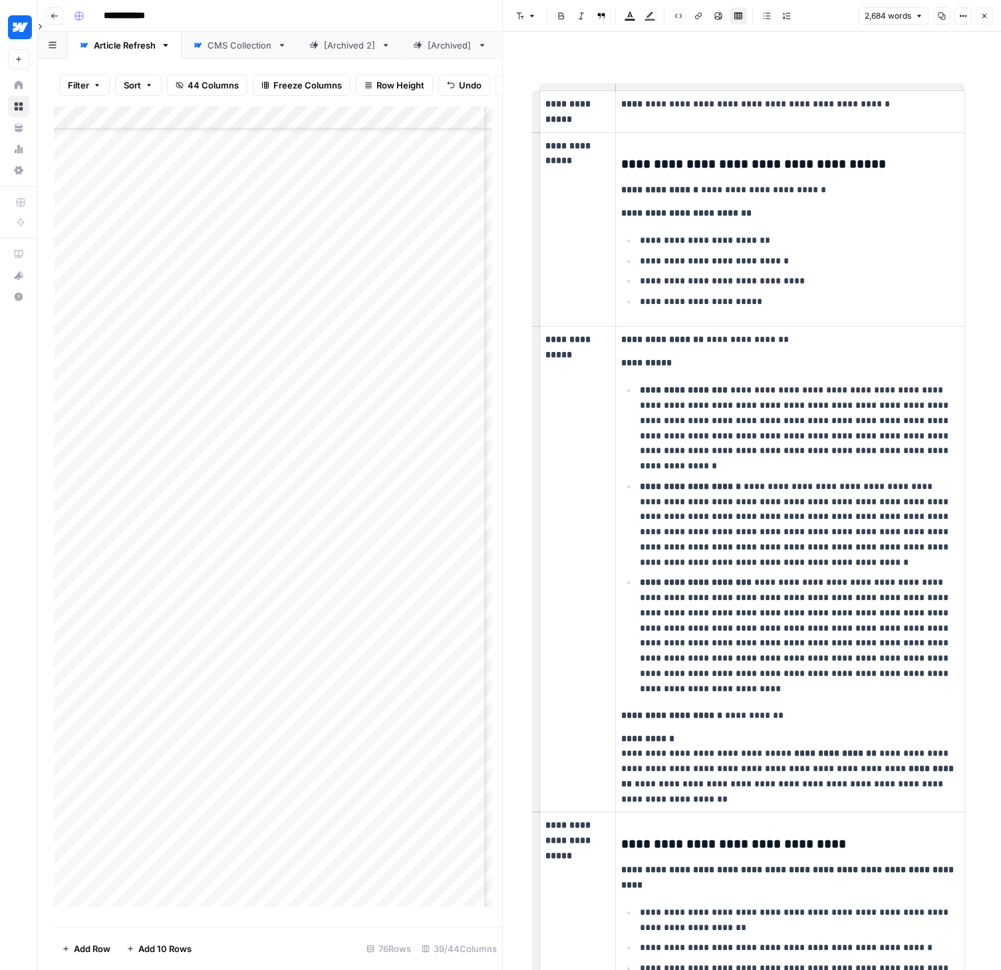 This screenshot has width=1001, height=970. I want to click on button: Sort, so click(138, 85).